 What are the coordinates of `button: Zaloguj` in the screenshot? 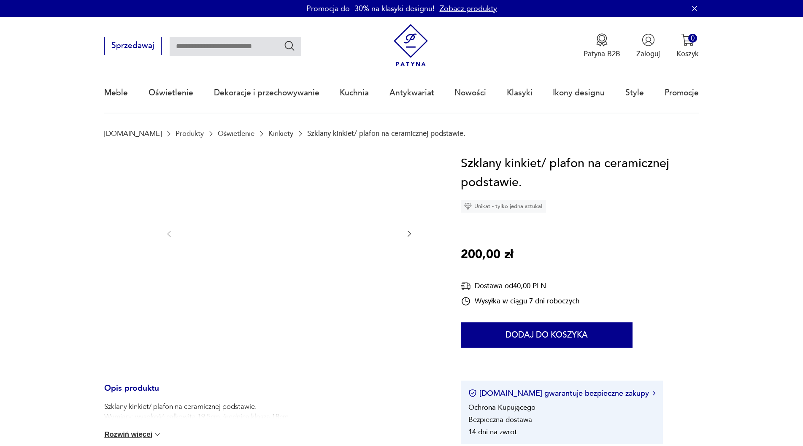 It's located at (648, 46).